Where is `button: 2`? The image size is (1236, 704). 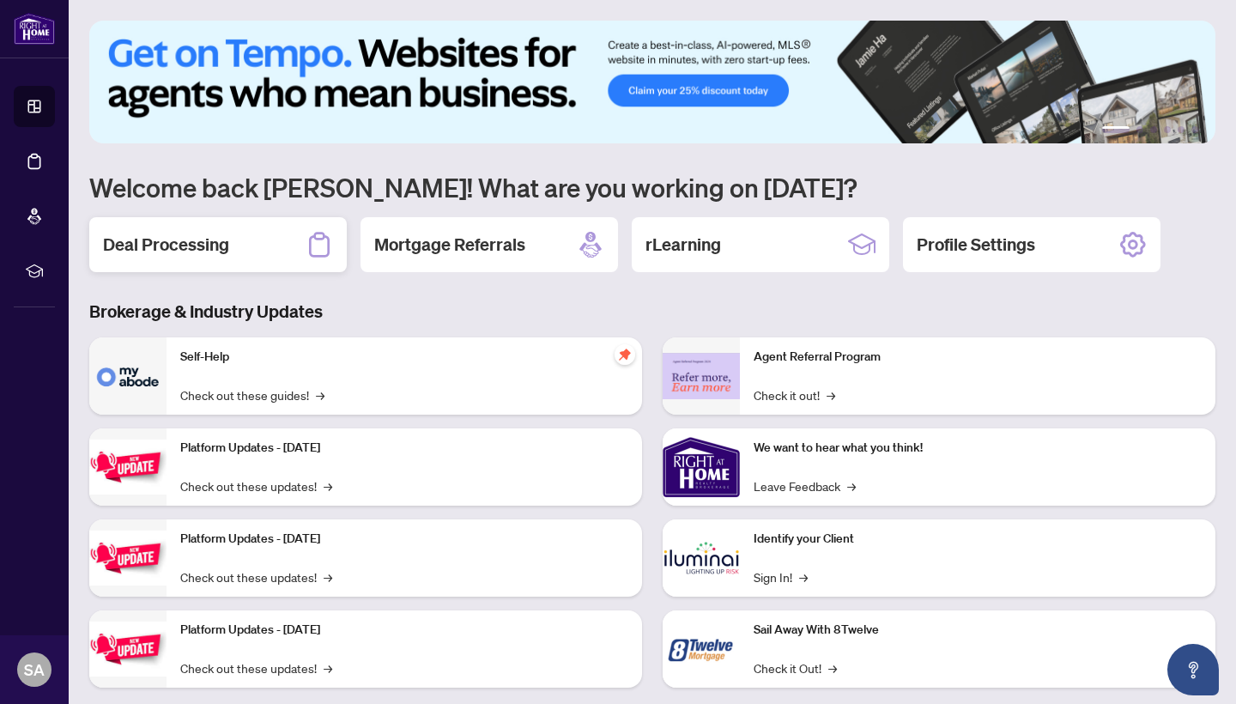
button: 2 is located at coordinates (1140, 130).